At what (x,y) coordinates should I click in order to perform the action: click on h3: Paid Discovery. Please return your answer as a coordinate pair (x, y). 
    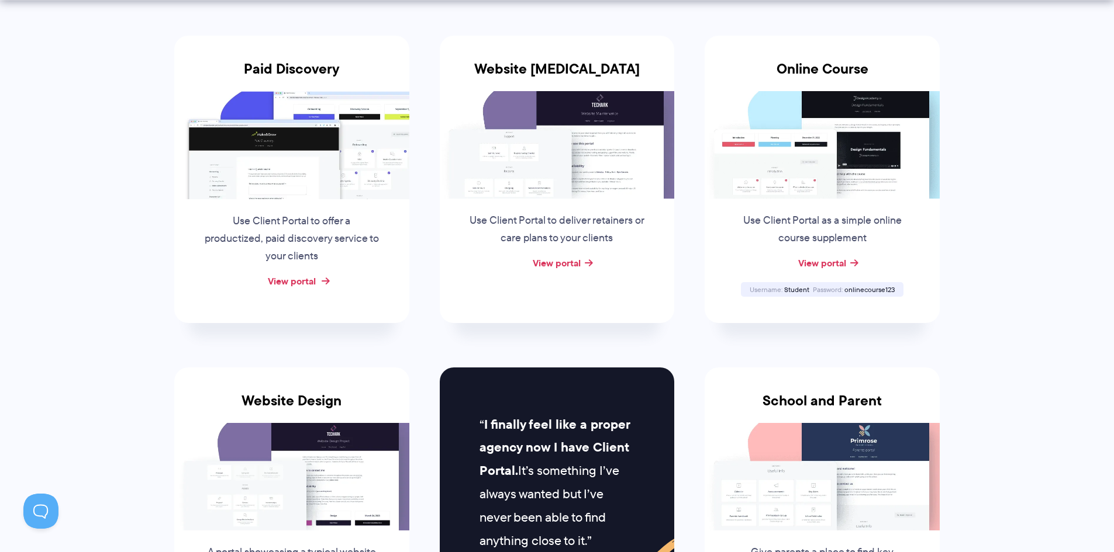
    Looking at the image, I should click on (292, 76).